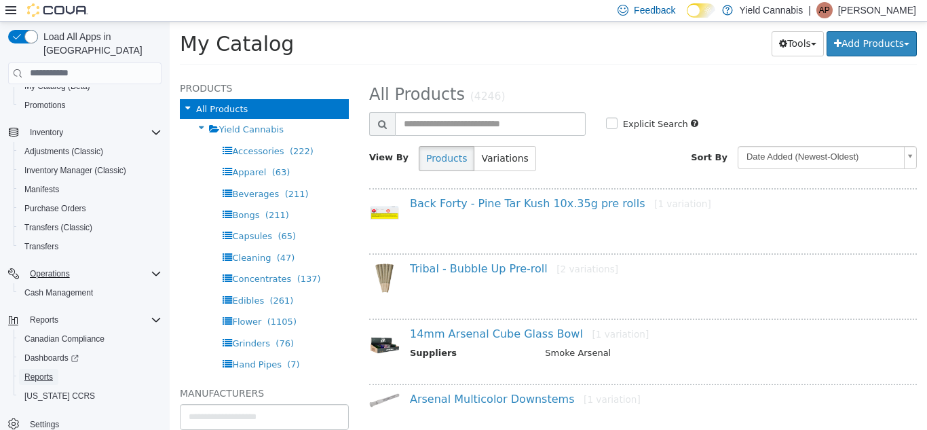 This screenshot has height=430, width=927. What do you see at coordinates (41, 189) in the screenshot?
I see `span: Manifests` at bounding box center [41, 189].